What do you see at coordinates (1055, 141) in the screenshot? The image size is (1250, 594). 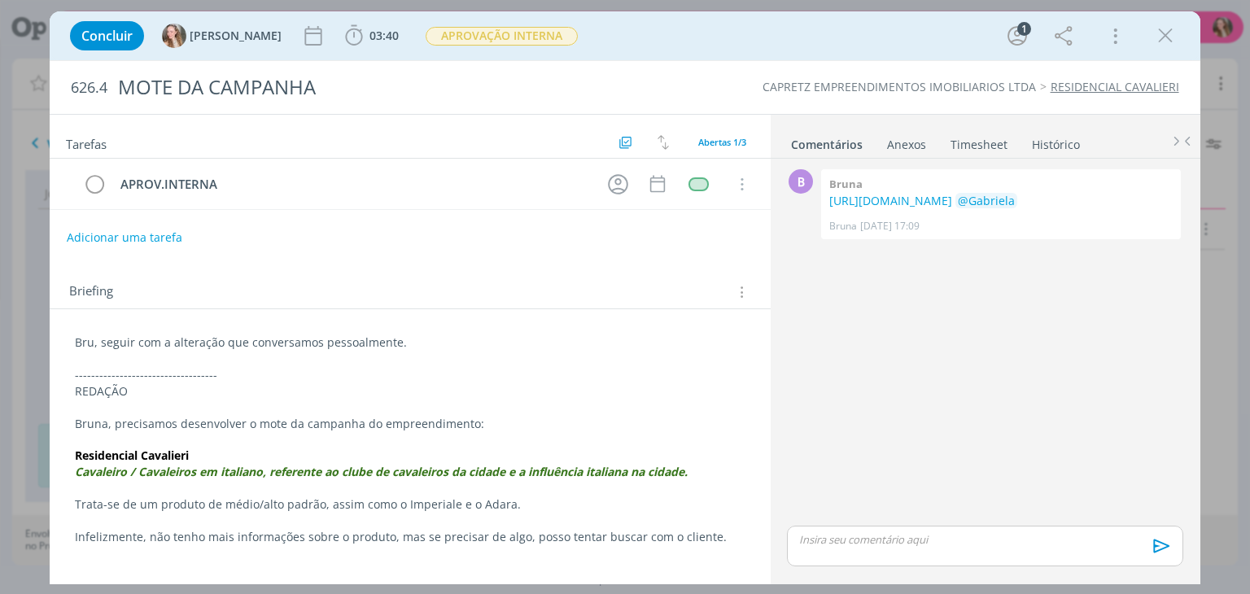 I see `a: Histórico` at bounding box center [1055, 141].